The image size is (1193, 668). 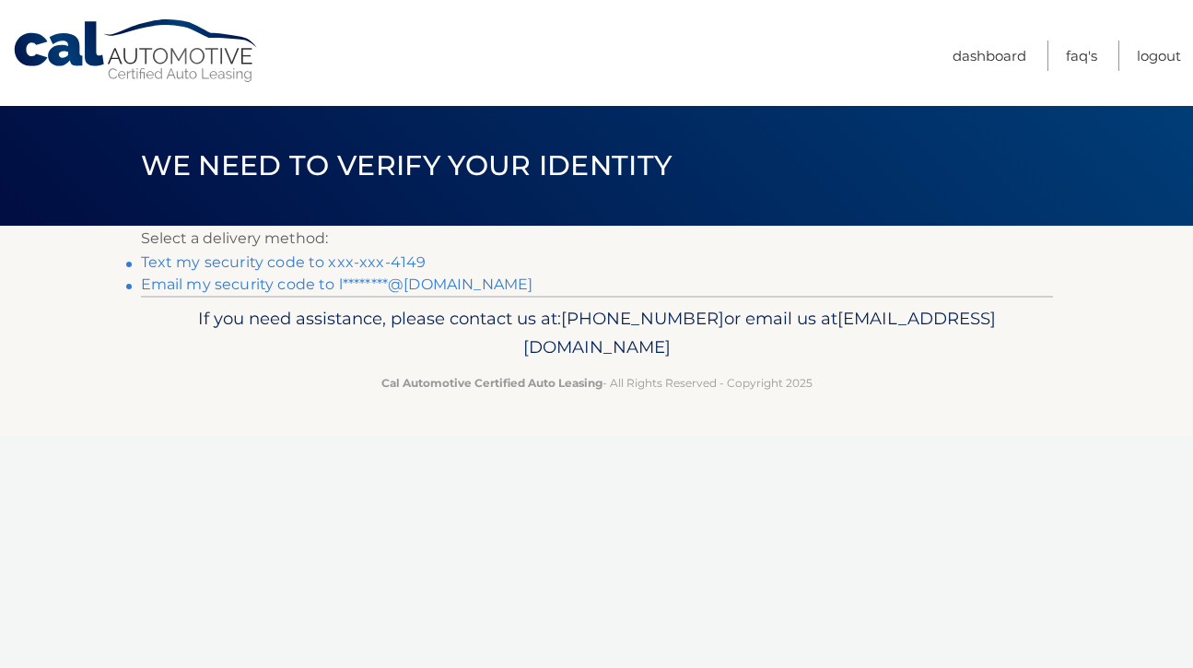 What do you see at coordinates (406, 165) in the screenshot?
I see `span: We need to verify your identity` at bounding box center [406, 165].